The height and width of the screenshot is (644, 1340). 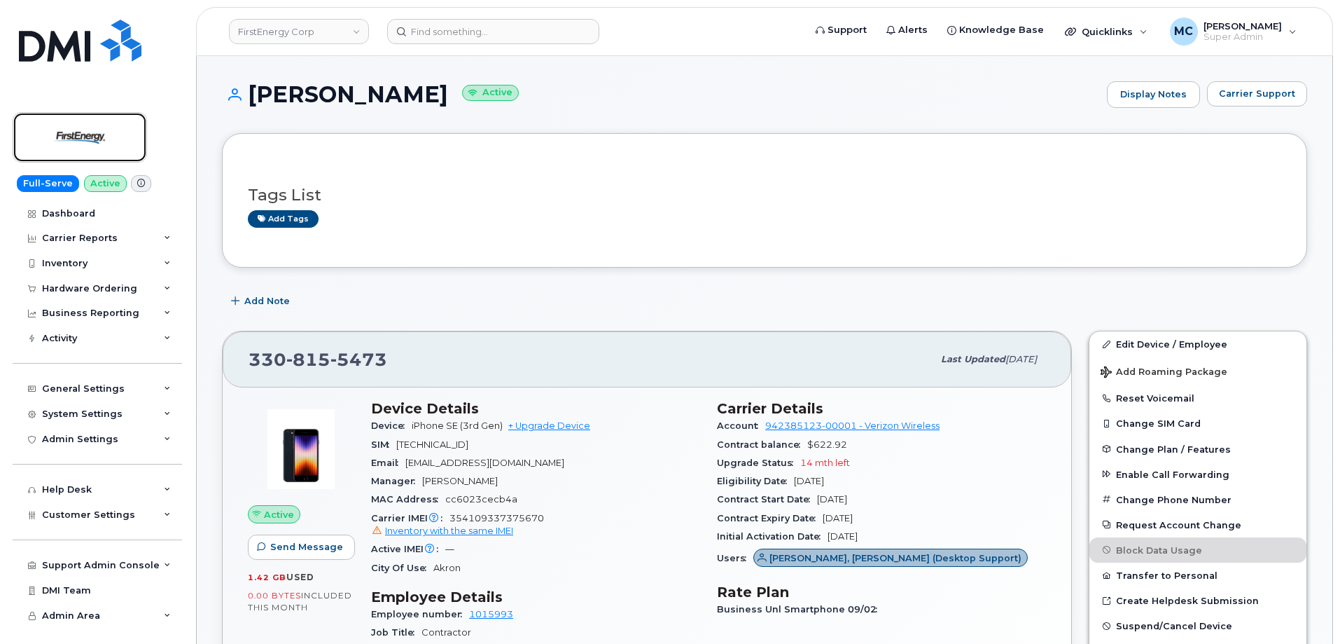 What do you see at coordinates (536, 525) in the screenshot?
I see `span: 354109337375670` at bounding box center [536, 525].